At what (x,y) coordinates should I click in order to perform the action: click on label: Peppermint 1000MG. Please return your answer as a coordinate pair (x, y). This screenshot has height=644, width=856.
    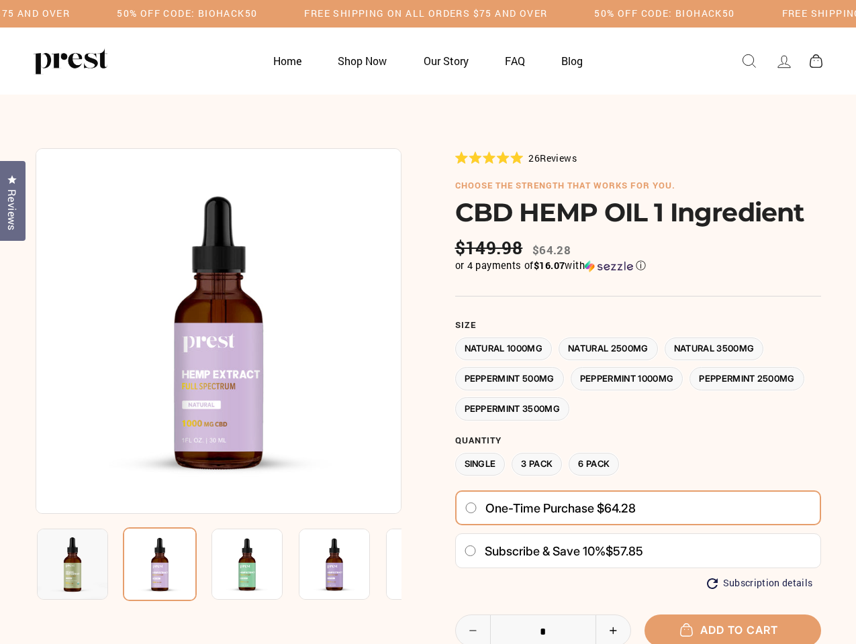
    Looking at the image, I should click on (627, 378).